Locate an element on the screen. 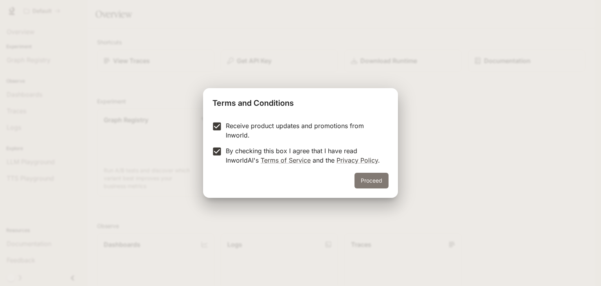 The width and height of the screenshot is (601, 286). p: By checking this box I agree that I have read InworldAI's and the . is located at coordinates (304, 155).